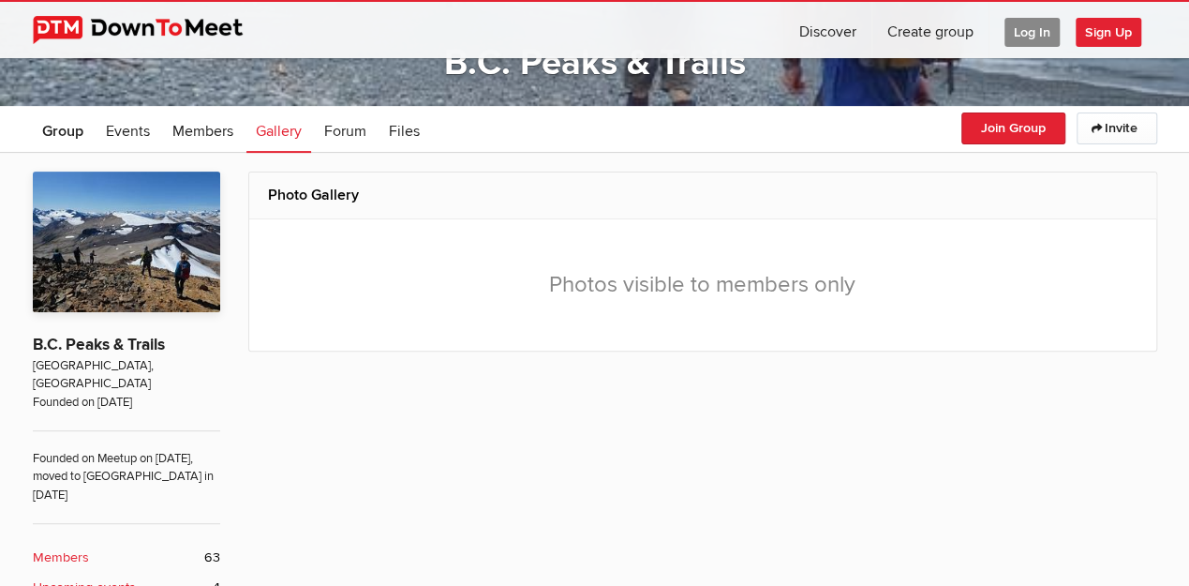 This screenshot has width=1189, height=586. What do you see at coordinates (1032, 30) in the screenshot?
I see `a: Log In` at bounding box center [1032, 30].